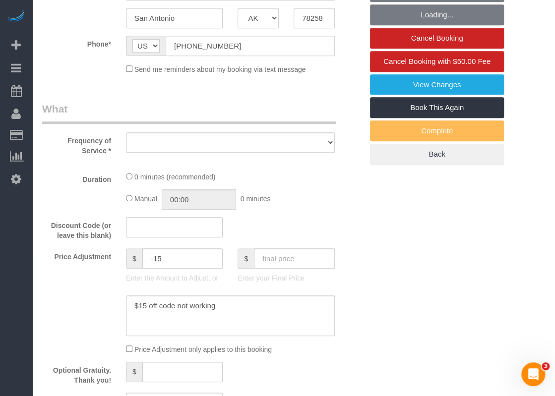 This screenshot has height=396, width=555. Describe the element at coordinates (250, 46) in the screenshot. I see `input: Phone*` at that location.